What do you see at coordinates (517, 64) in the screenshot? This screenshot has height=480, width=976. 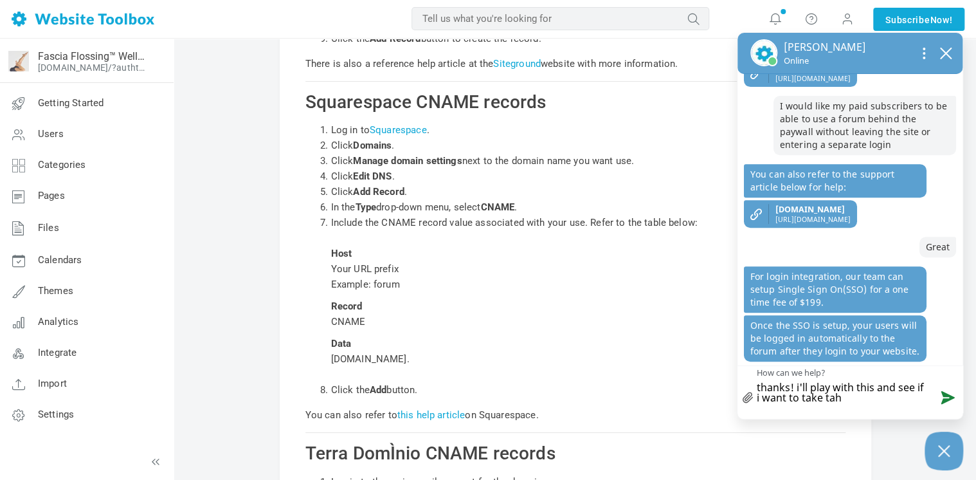 I see `a: Siteground` at bounding box center [517, 64].